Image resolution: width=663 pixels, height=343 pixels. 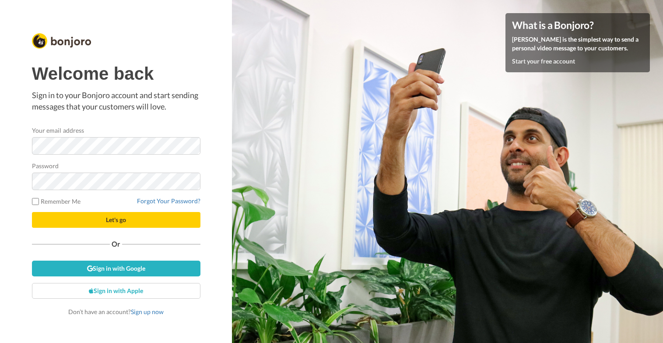 I want to click on input: Remember Me, so click(x=35, y=201).